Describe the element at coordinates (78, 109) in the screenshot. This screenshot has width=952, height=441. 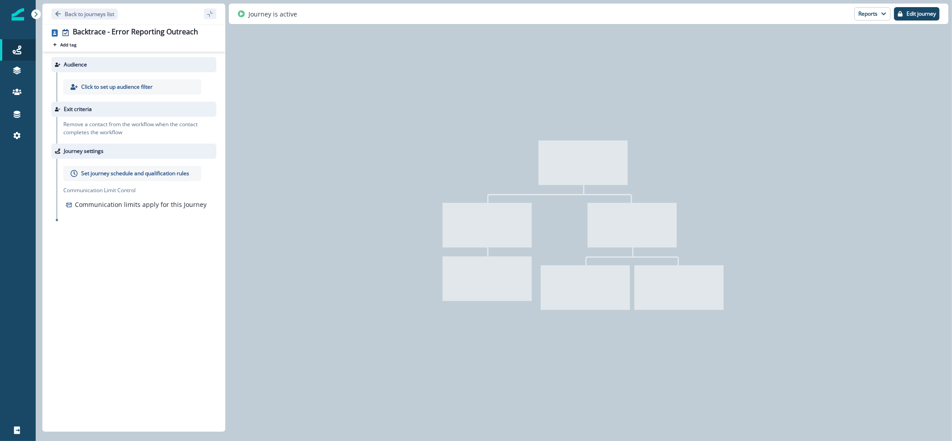
I see `p: Exit criteria` at that location.